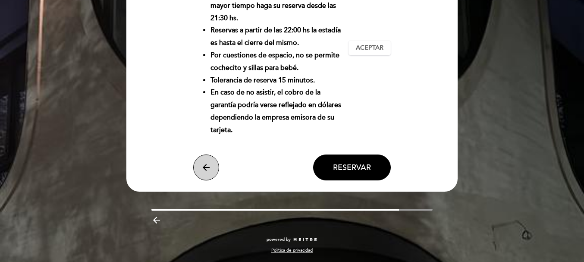 The image size is (584, 262). I want to click on li: En caso de no asistir, el cobro de la garantía podría verse reflejado en dólares dependiendo la e..., so click(276, 111).